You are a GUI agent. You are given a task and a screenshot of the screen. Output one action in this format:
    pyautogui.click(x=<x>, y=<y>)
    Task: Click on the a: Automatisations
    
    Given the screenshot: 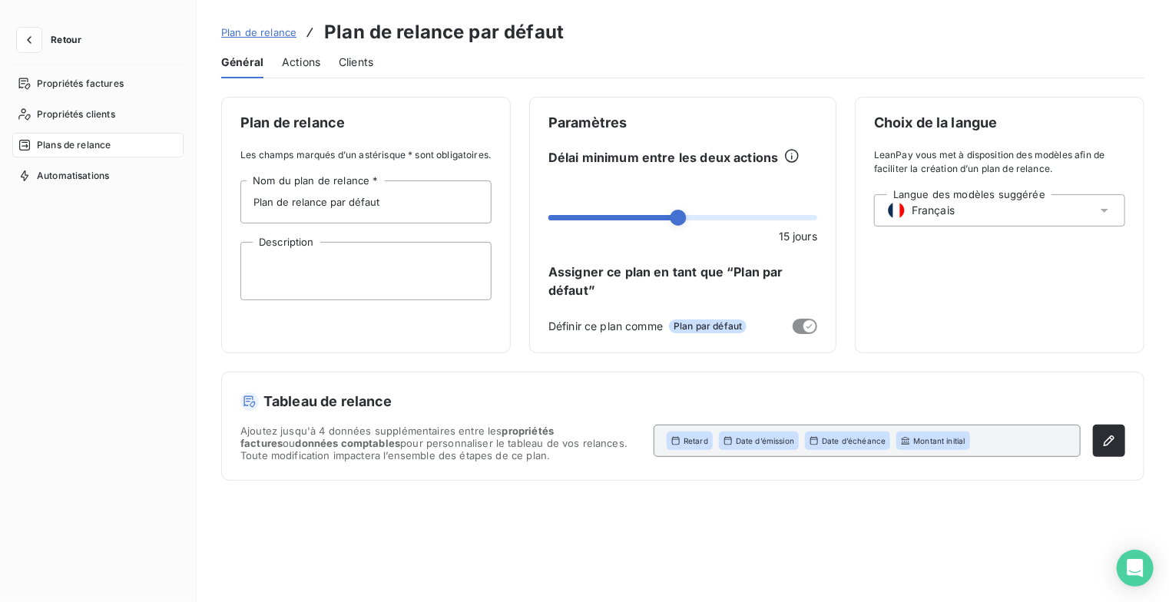 What is the action you would take?
    pyautogui.click(x=98, y=176)
    